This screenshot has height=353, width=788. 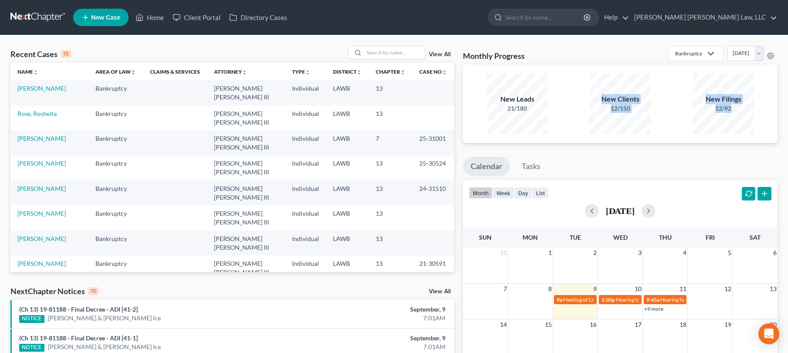 I want to click on td: 25-30524, so click(x=433, y=168).